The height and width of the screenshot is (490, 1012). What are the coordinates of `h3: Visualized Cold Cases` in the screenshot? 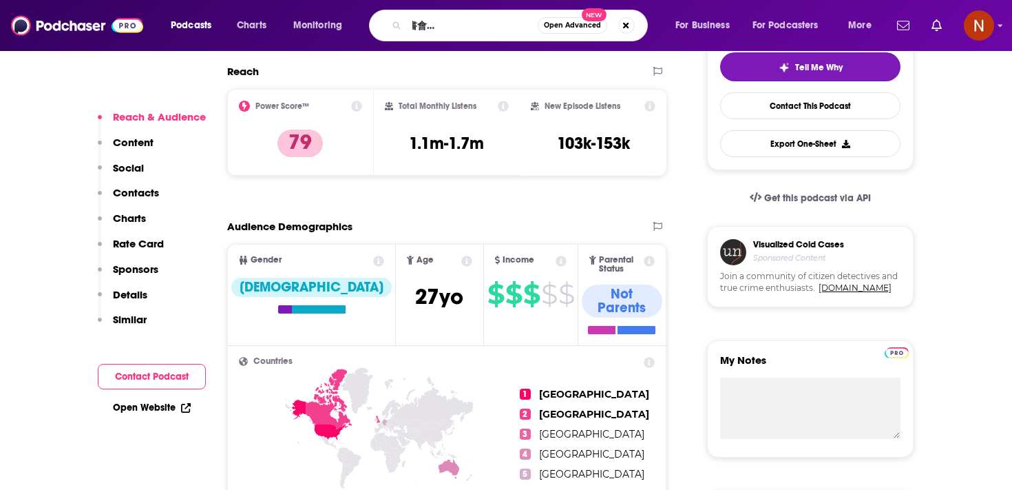 It's located at (799, 244).